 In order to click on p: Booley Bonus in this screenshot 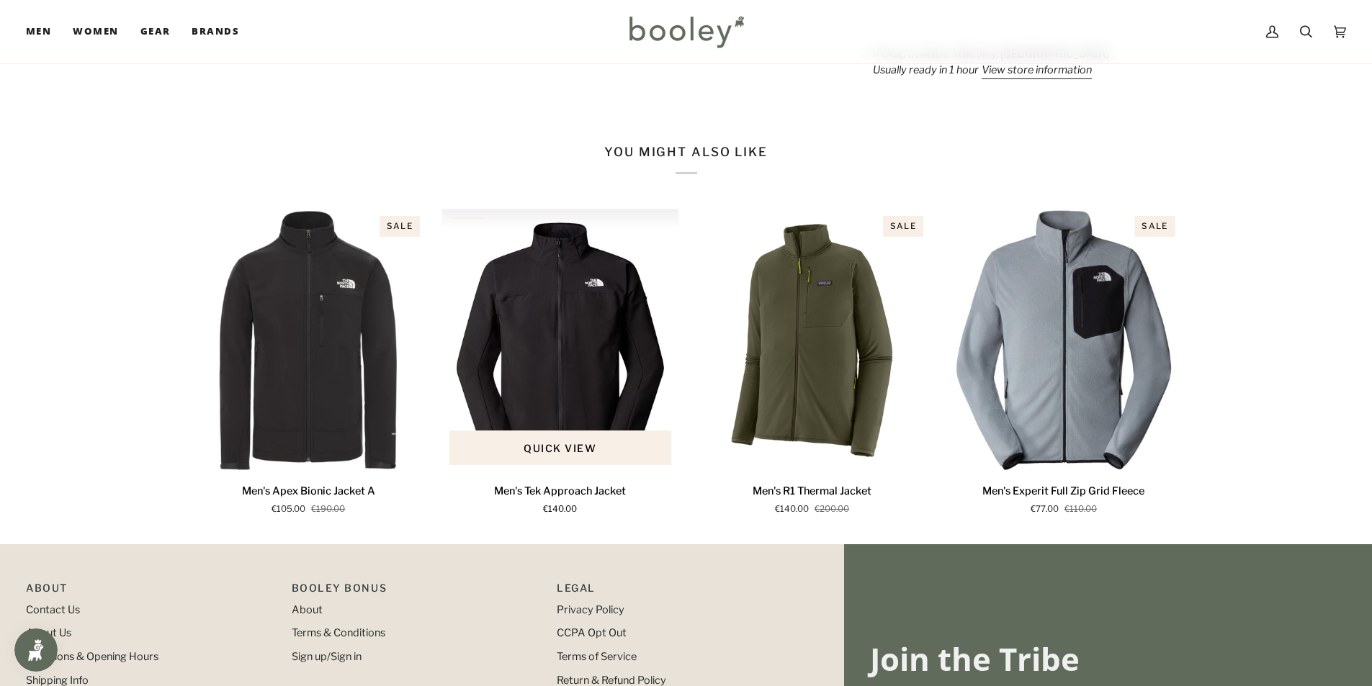, I will do `click(417, 591)`.